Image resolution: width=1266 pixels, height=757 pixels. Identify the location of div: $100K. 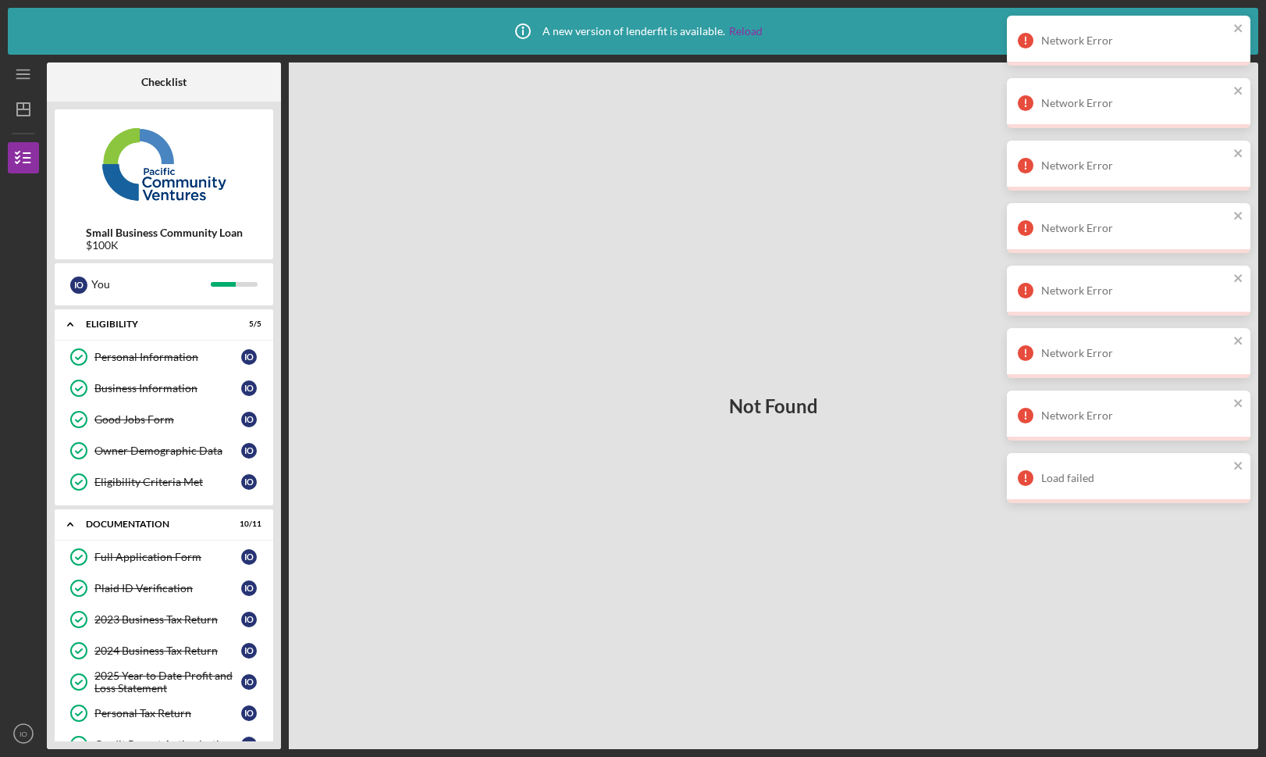
(164, 245).